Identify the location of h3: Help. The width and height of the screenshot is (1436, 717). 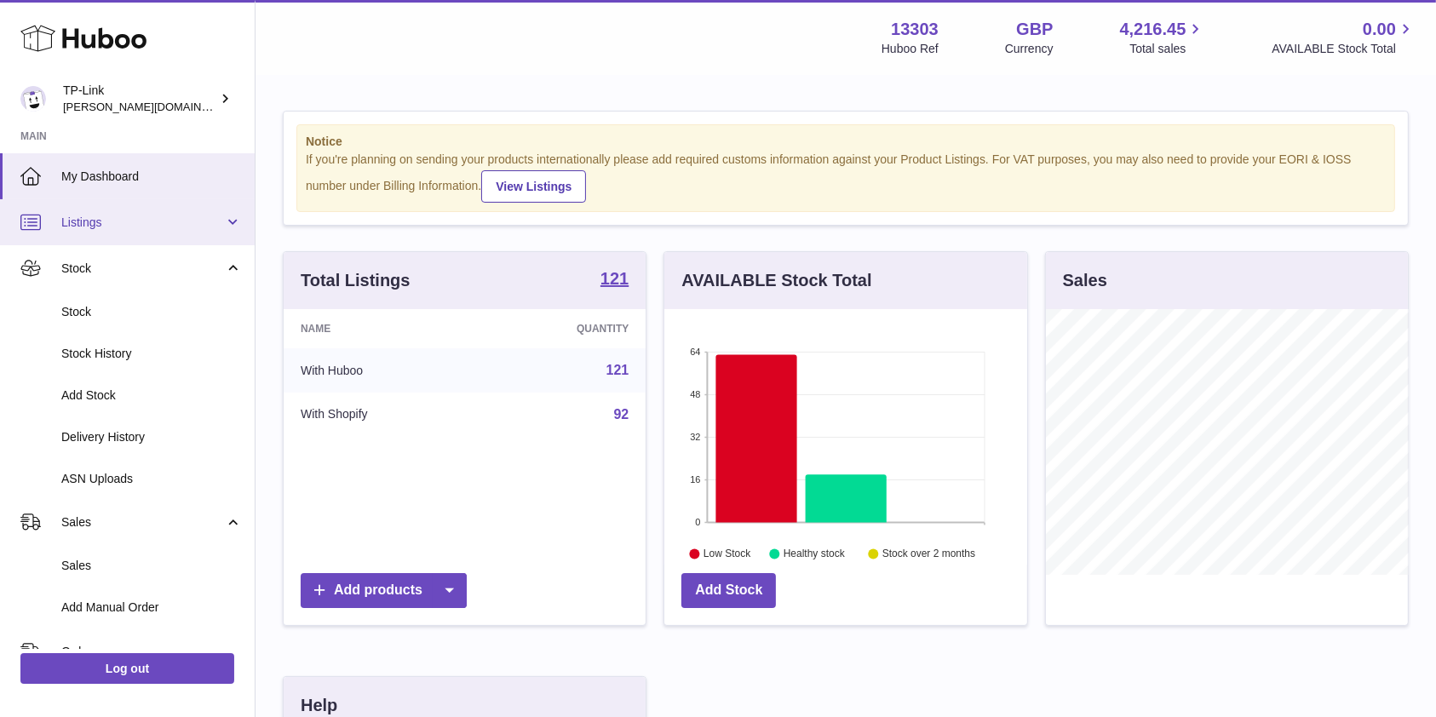
(318, 705).